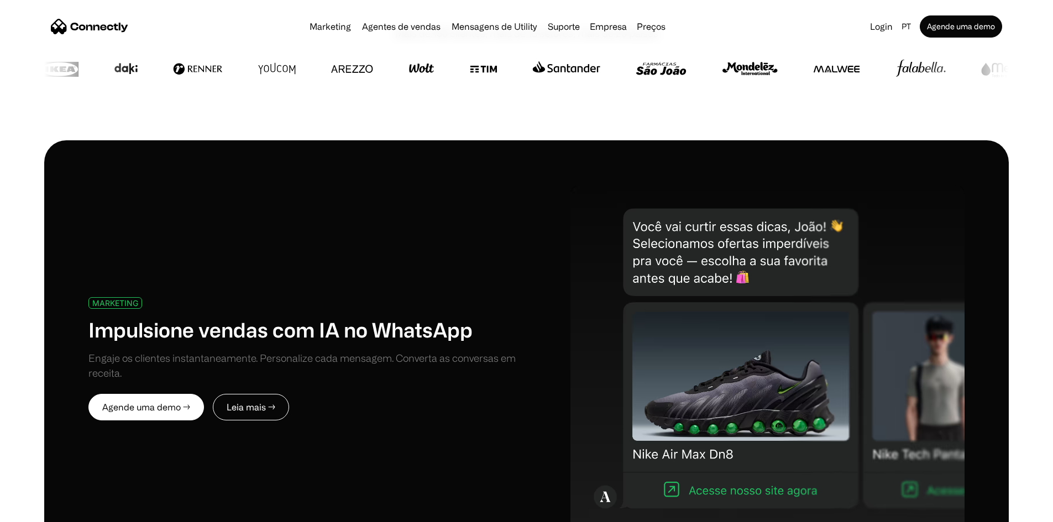 The height and width of the screenshot is (522, 1053). Describe the element at coordinates (146, 407) in the screenshot. I see `a: Agende uma demo →` at that location.